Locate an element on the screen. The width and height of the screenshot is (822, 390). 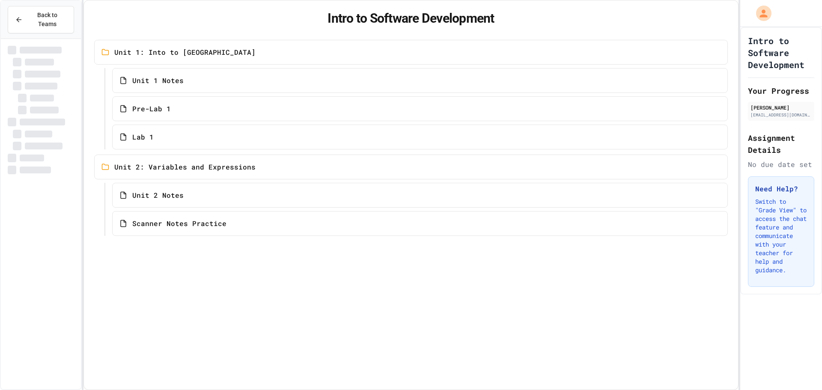
span: Unit 2 Notes is located at coordinates (158, 195).